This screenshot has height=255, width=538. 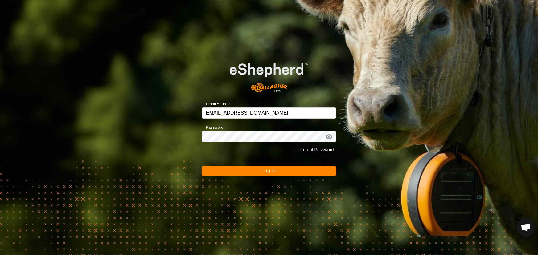 I want to click on img: E-shepherd Logo, so click(x=269, y=75).